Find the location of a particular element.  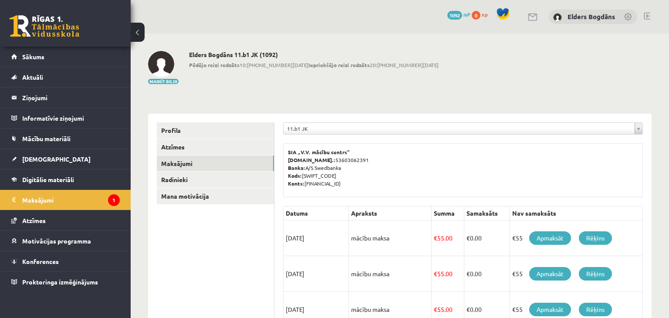

th: Datums is located at coordinates (316, 214).